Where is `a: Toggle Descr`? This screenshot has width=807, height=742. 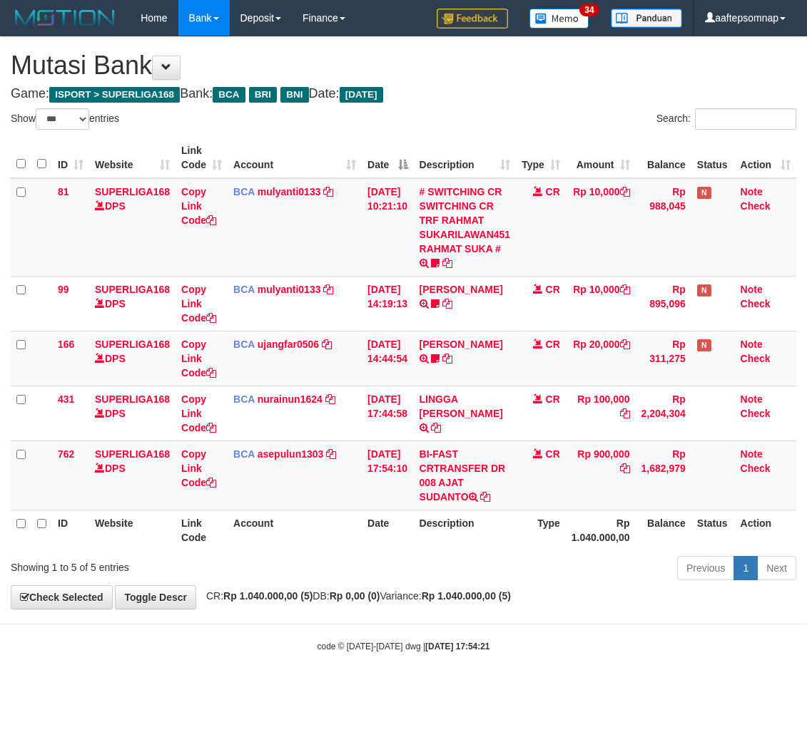
a: Toggle Descr is located at coordinates (155, 598).